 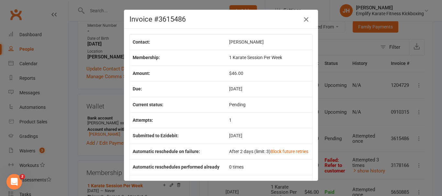 What do you see at coordinates (141, 42) in the screenshot?
I see `b: Contact:` at bounding box center [141, 42].